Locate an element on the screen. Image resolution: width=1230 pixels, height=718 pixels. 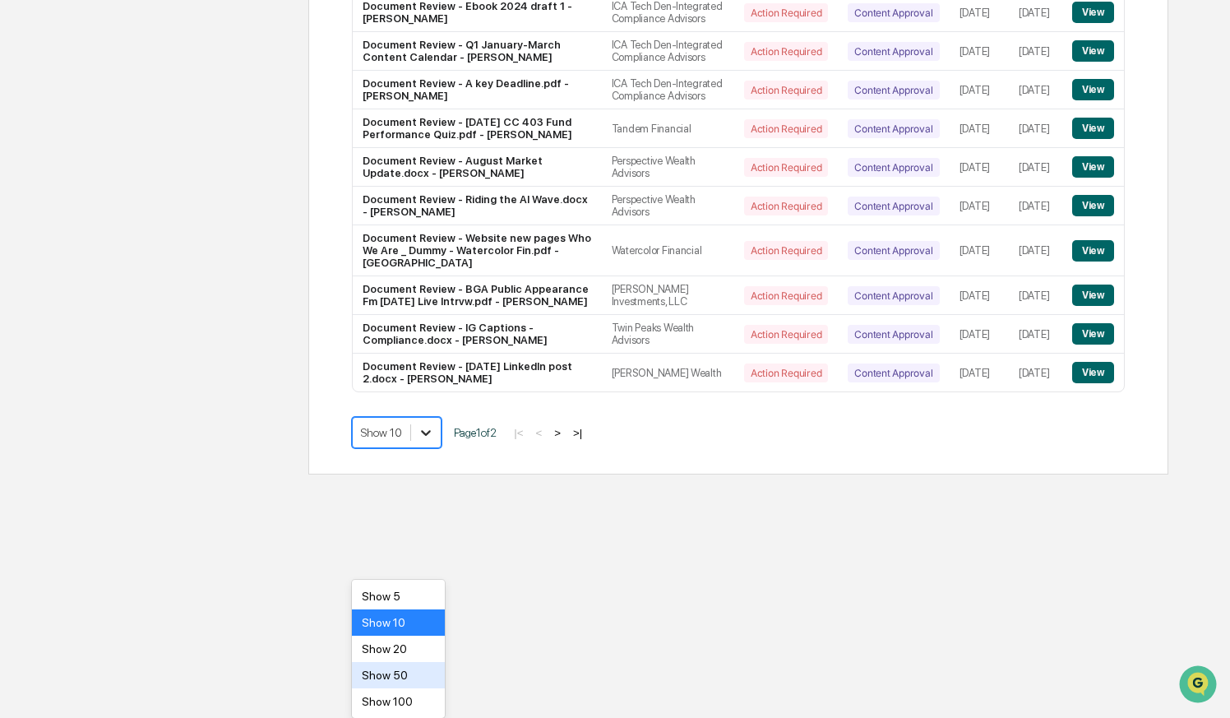
div: Start new chat is located at coordinates (163, 134).